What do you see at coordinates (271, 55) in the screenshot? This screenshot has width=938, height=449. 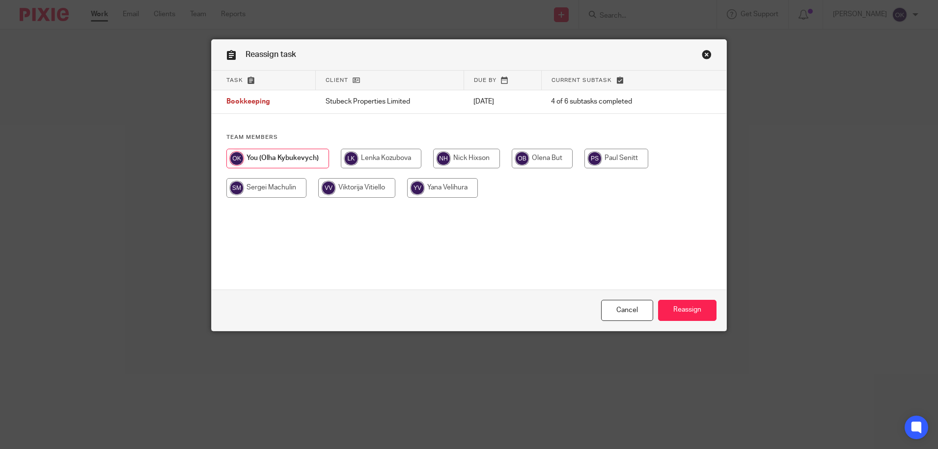 I see `span: Reassign task` at bounding box center [271, 55].